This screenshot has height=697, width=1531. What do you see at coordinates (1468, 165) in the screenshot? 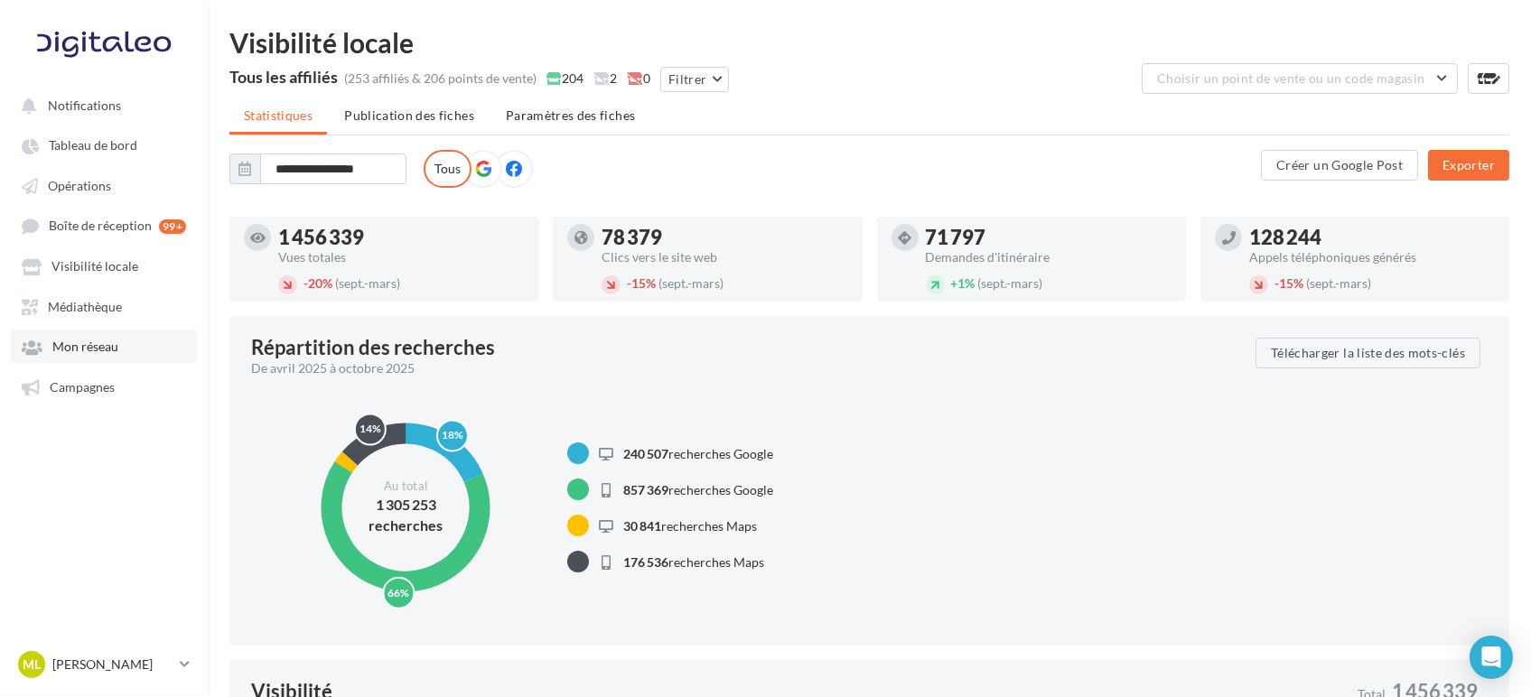
I see `button: Exporter` at bounding box center [1468, 165].